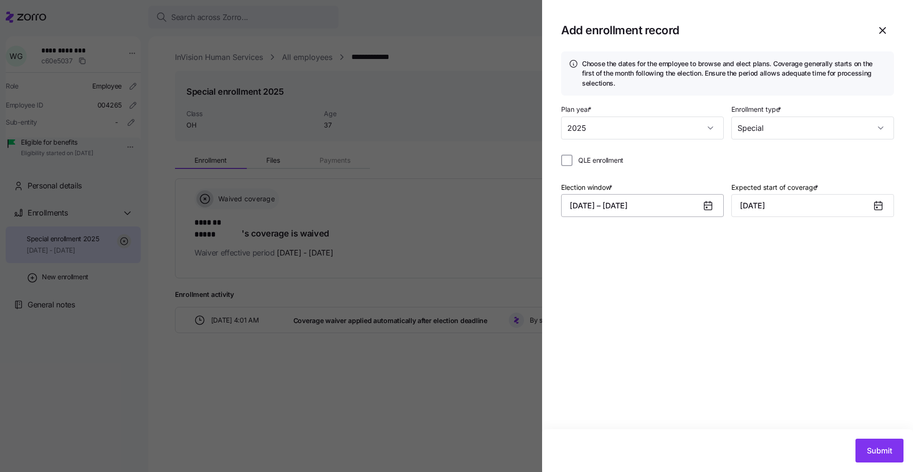  What do you see at coordinates (601, 160) in the screenshot?
I see `span: QLE enrollment` at bounding box center [601, 160].